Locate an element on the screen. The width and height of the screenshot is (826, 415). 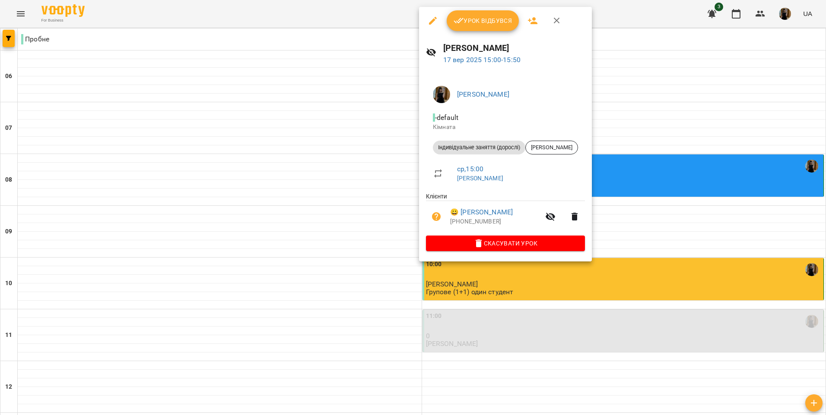
a: ср , 15:00 is located at coordinates (470, 169).